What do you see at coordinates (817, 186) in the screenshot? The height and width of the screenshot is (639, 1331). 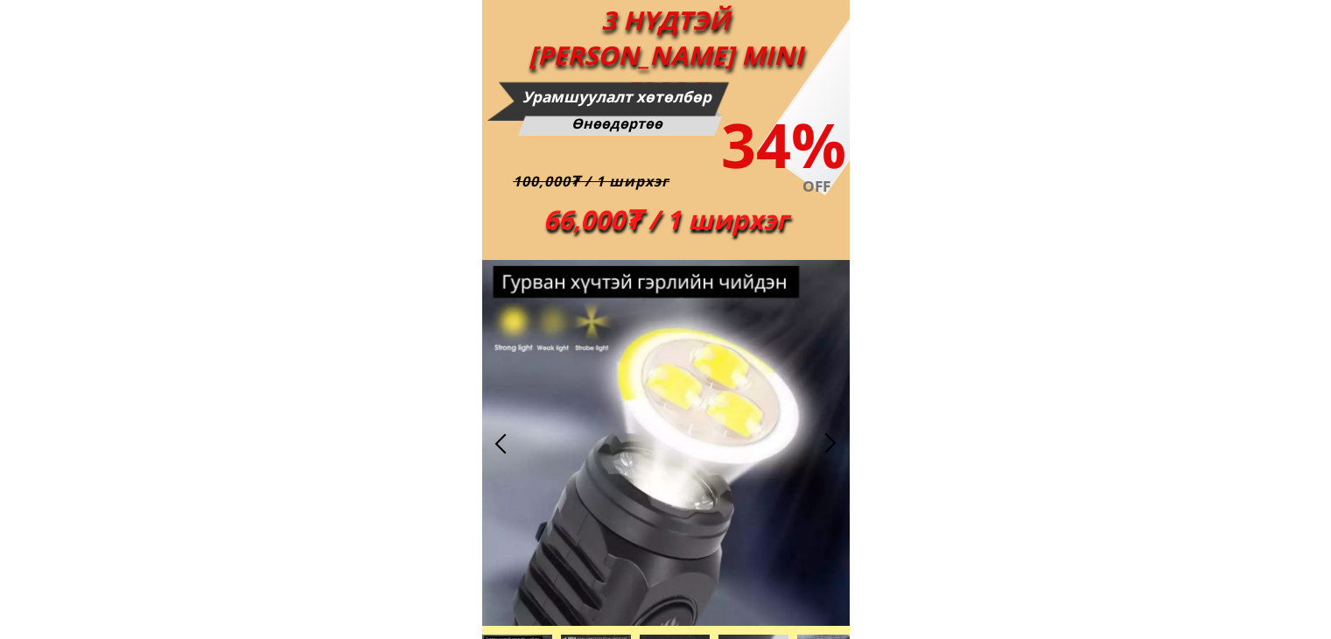 I see `div: OFF` at bounding box center [817, 186].